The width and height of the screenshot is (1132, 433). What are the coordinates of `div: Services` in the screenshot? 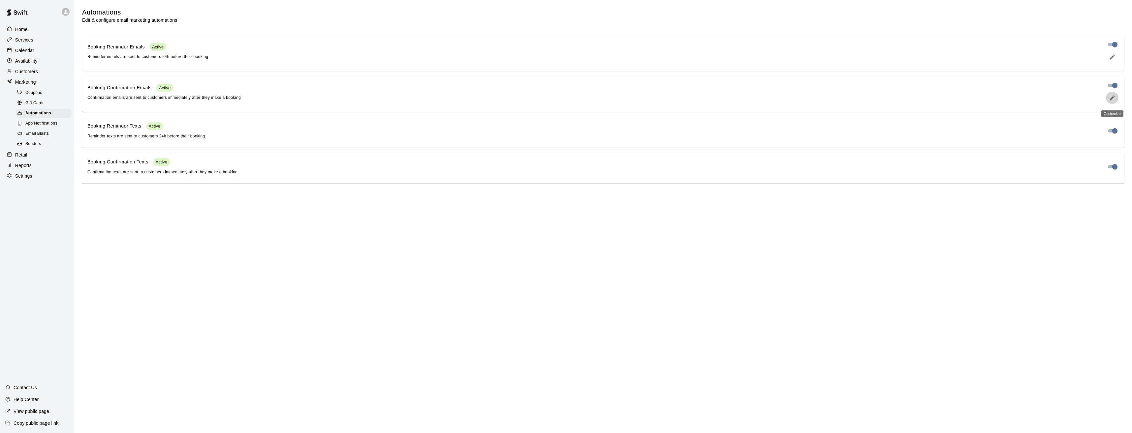 It's located at (37, 40).